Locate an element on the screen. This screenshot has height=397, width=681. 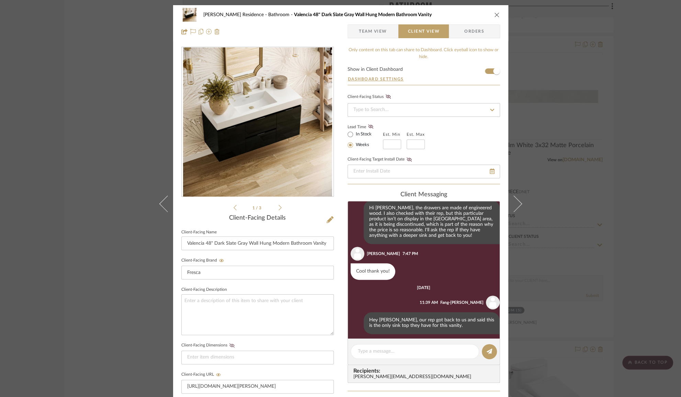
label: Est. Min is located at coordinates (392, 134).